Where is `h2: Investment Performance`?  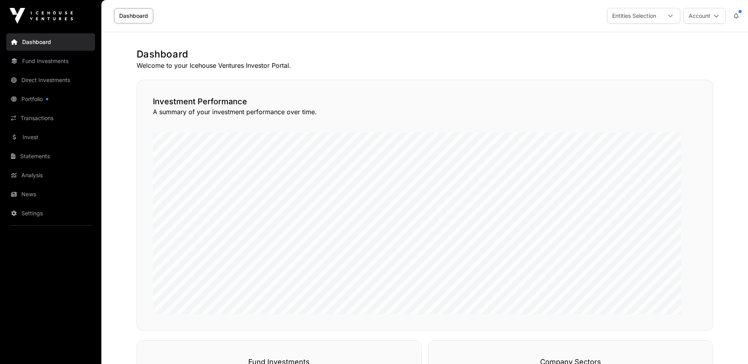 h2: Investment Performance is located at coordinates (425, 101).